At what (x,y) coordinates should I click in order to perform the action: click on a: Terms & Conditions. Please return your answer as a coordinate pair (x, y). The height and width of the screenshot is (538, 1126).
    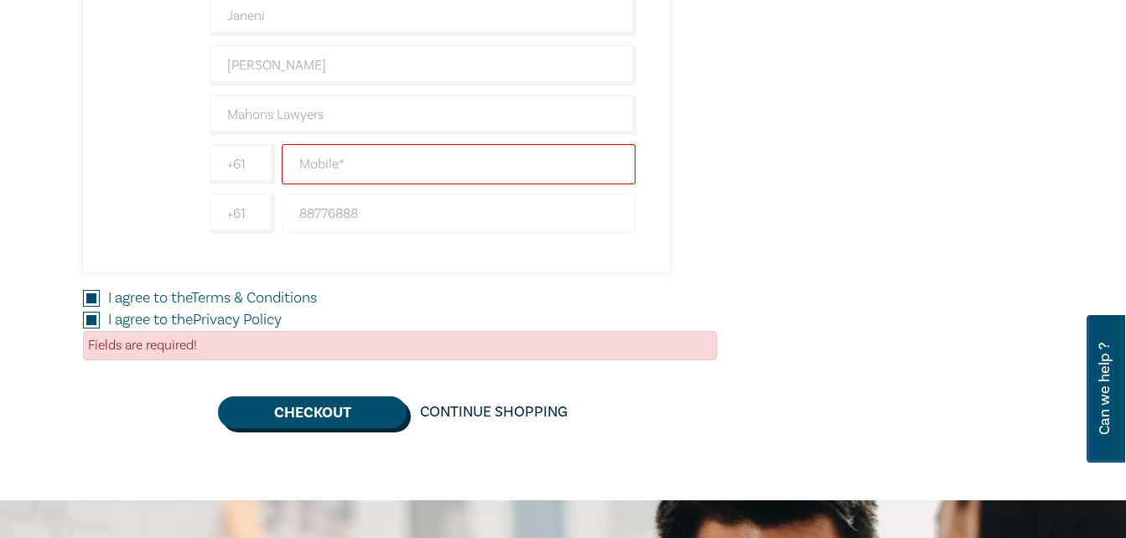
    Looking at the image, I should click on (254, 298).